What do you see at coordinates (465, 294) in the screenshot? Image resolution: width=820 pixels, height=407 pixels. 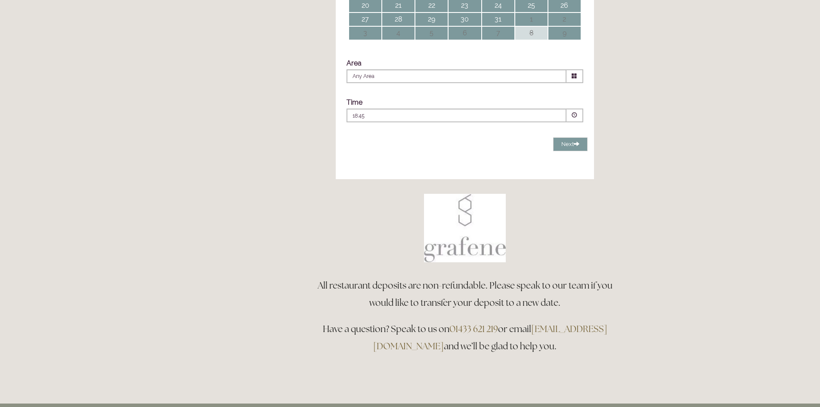 I see `h3: All restaurant deposits are non-refundable. Please speak to our team if you would like to transfe...` at bounding box center [465, 294].